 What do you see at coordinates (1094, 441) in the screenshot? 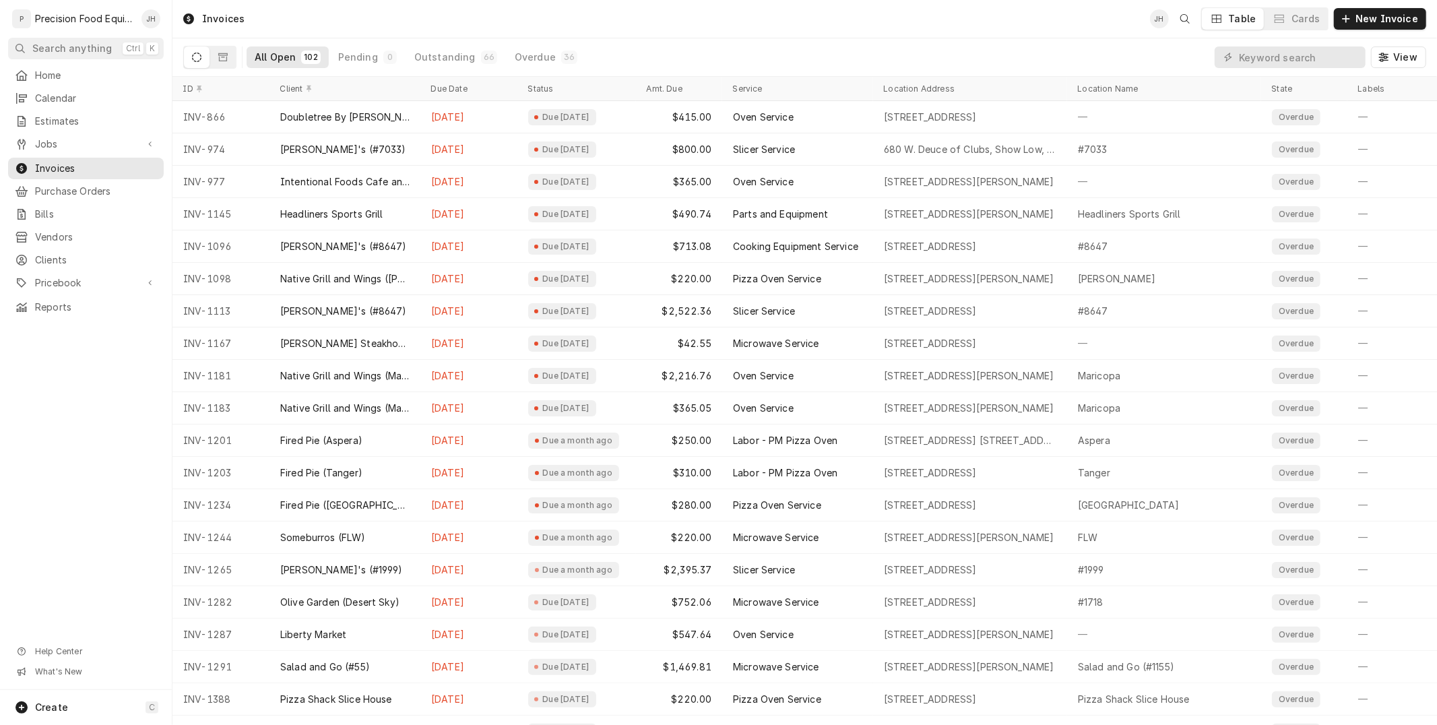
I see `div: Aspera` at bounding box center [1094, 441].